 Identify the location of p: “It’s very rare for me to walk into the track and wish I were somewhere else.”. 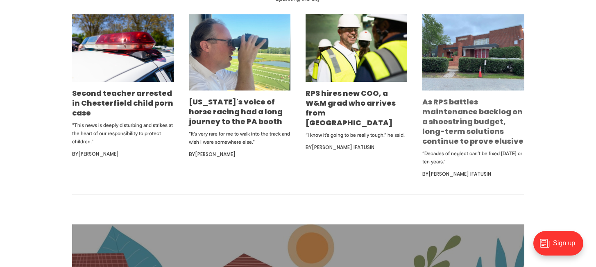
(239, 138).